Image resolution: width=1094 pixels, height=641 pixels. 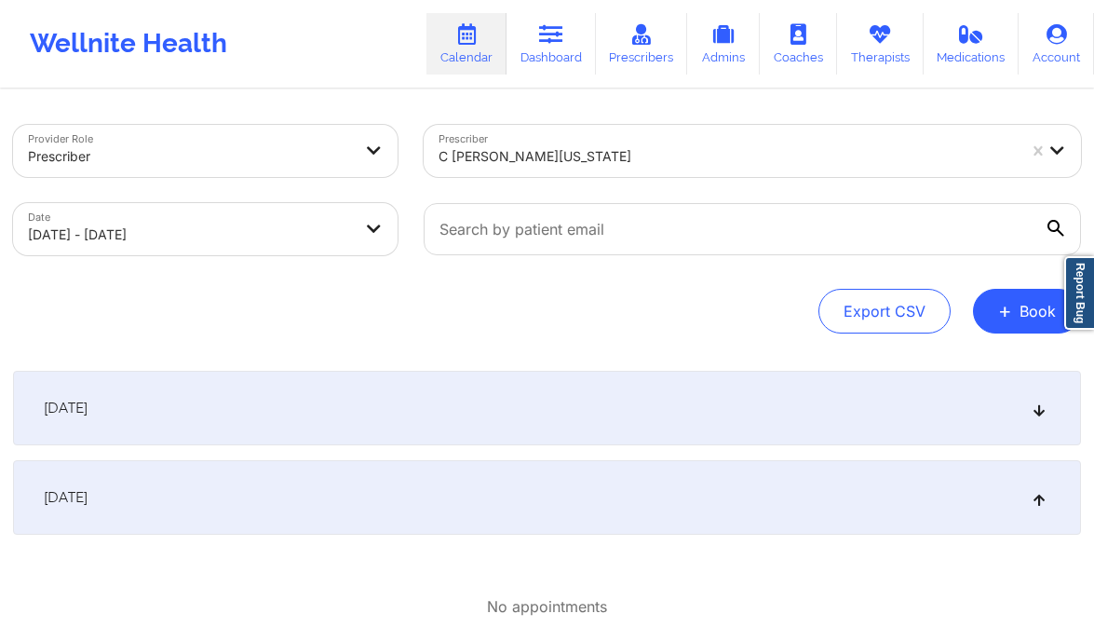 I want to click on a: Calendar, so click(x=467, y=44).